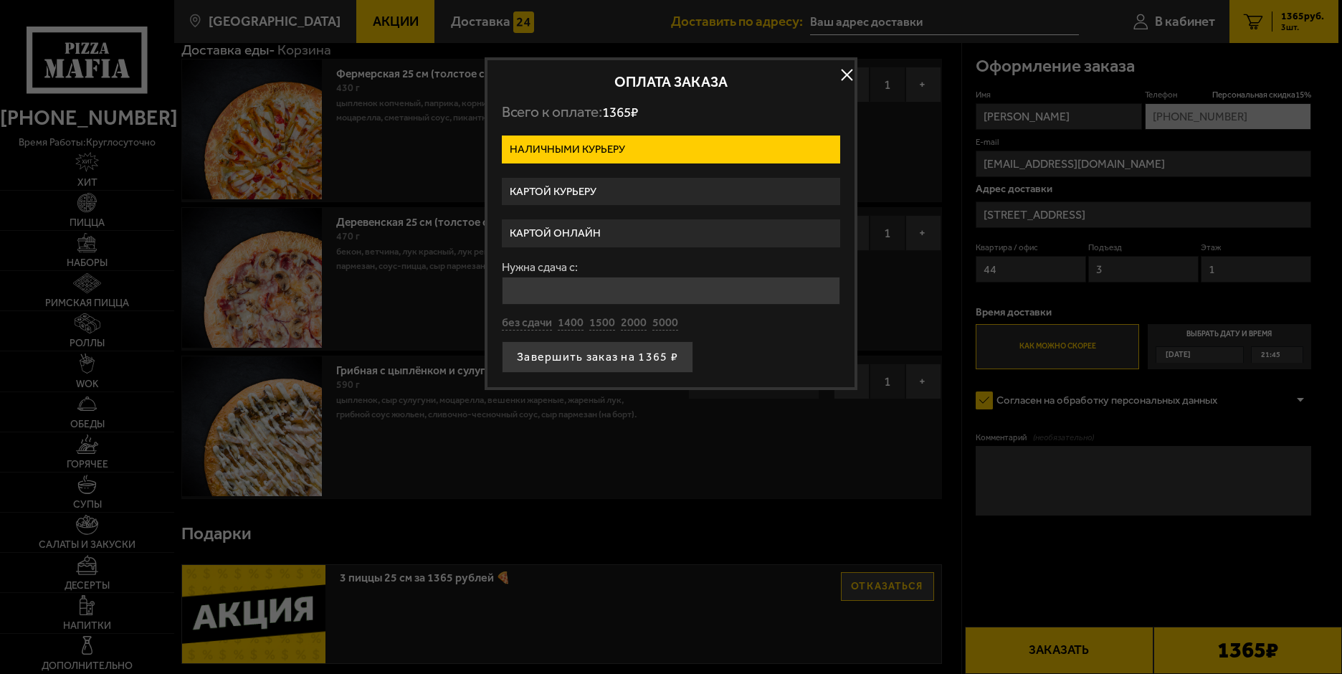  What do you see at coordinates (665, 323) in the screenshot?
I see `button: 5000` at bounding box center [665, 323].